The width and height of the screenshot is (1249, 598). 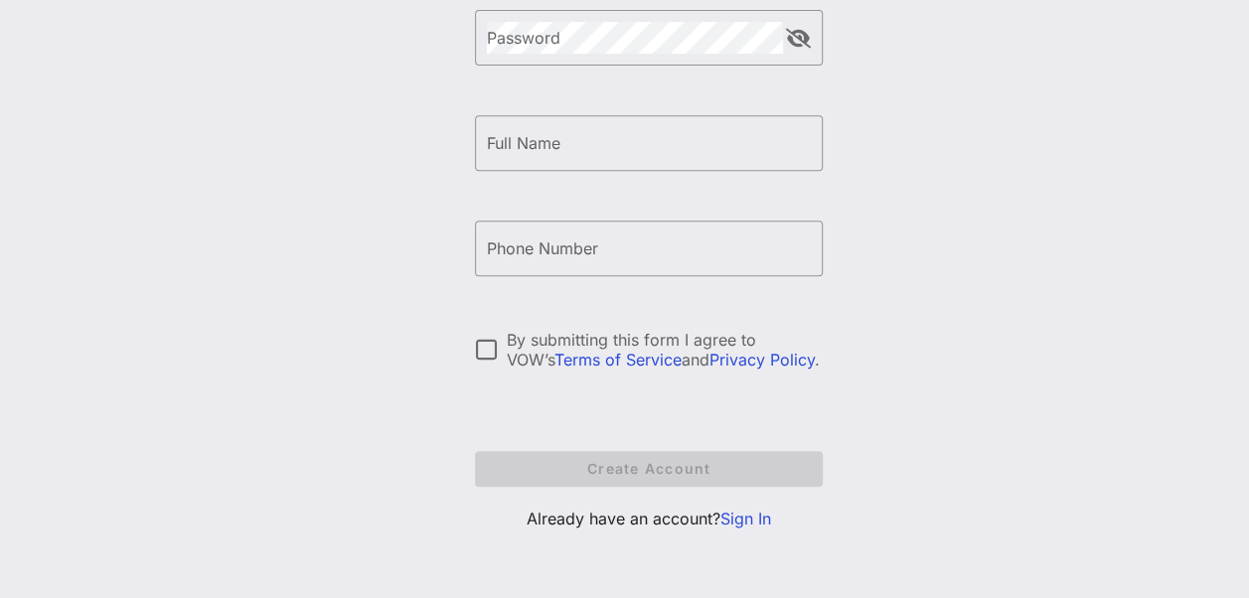 What do you see at coordinates (798, 39) in the screenshot?
I see `button: append icon` at bounding box center [798, 39].